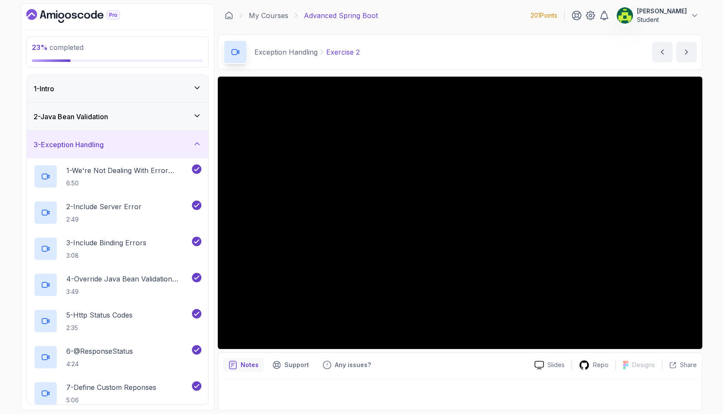  Describe the element at coordinates (117, 357) in the screenshot. I see `button: 6-@ResponseStatus4:24` at that location.